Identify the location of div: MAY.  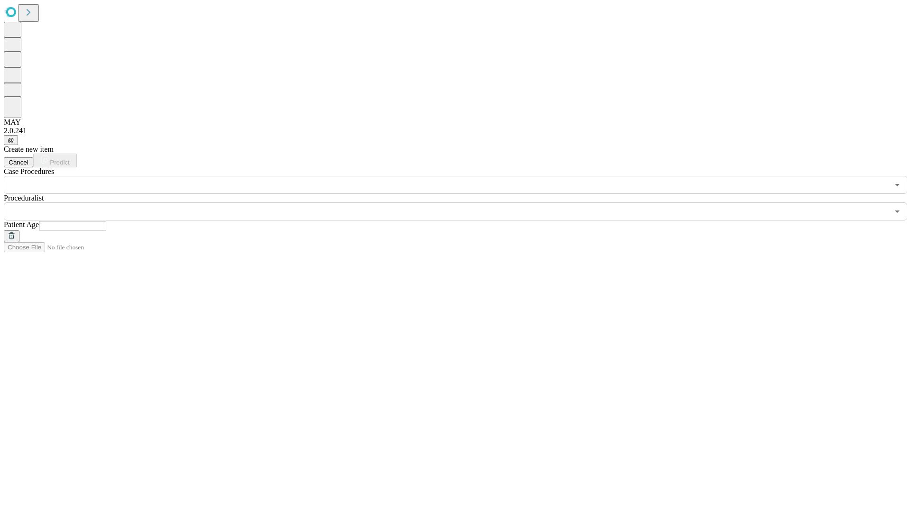
(455, 122).